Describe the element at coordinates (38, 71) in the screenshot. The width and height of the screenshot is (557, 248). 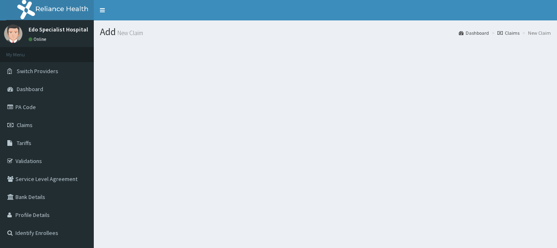
I see `span: Switch Providers` at that location.